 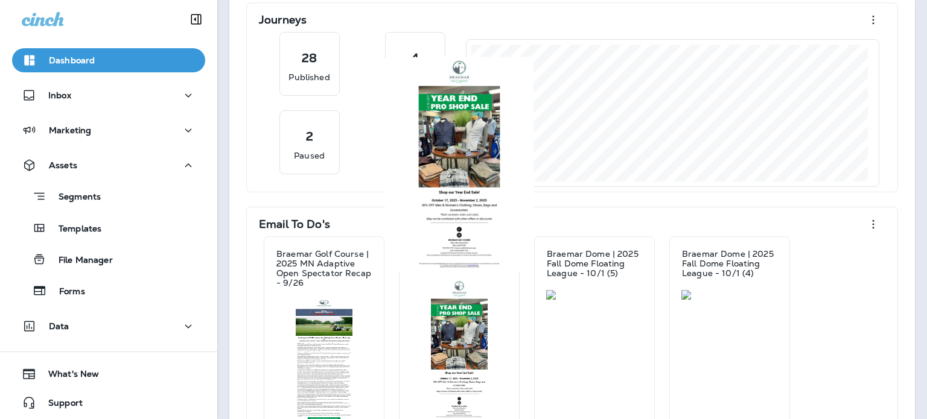 I want to click on p: Dashboard, so click(x=72, y=60).